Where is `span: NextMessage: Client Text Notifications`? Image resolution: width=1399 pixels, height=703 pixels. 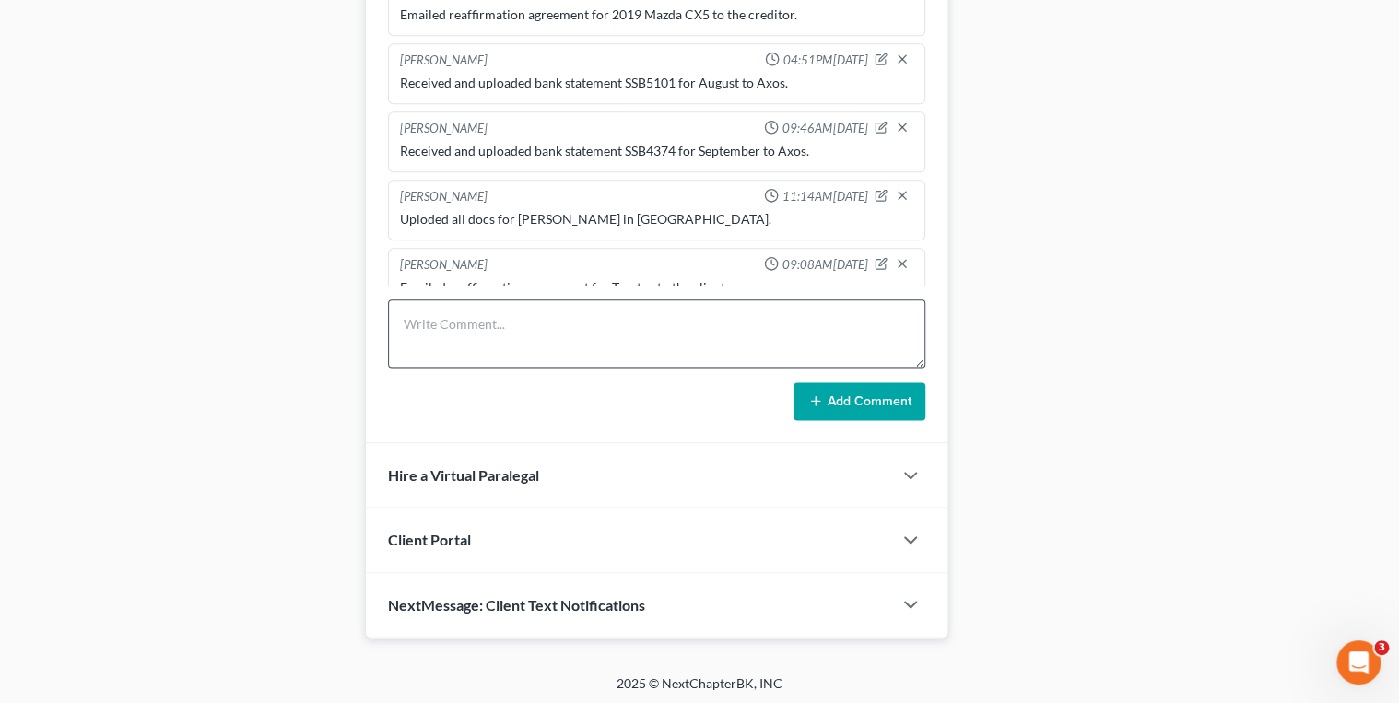 span: NextMessage: Client Text Notifications is located at coordinates (516, 605).